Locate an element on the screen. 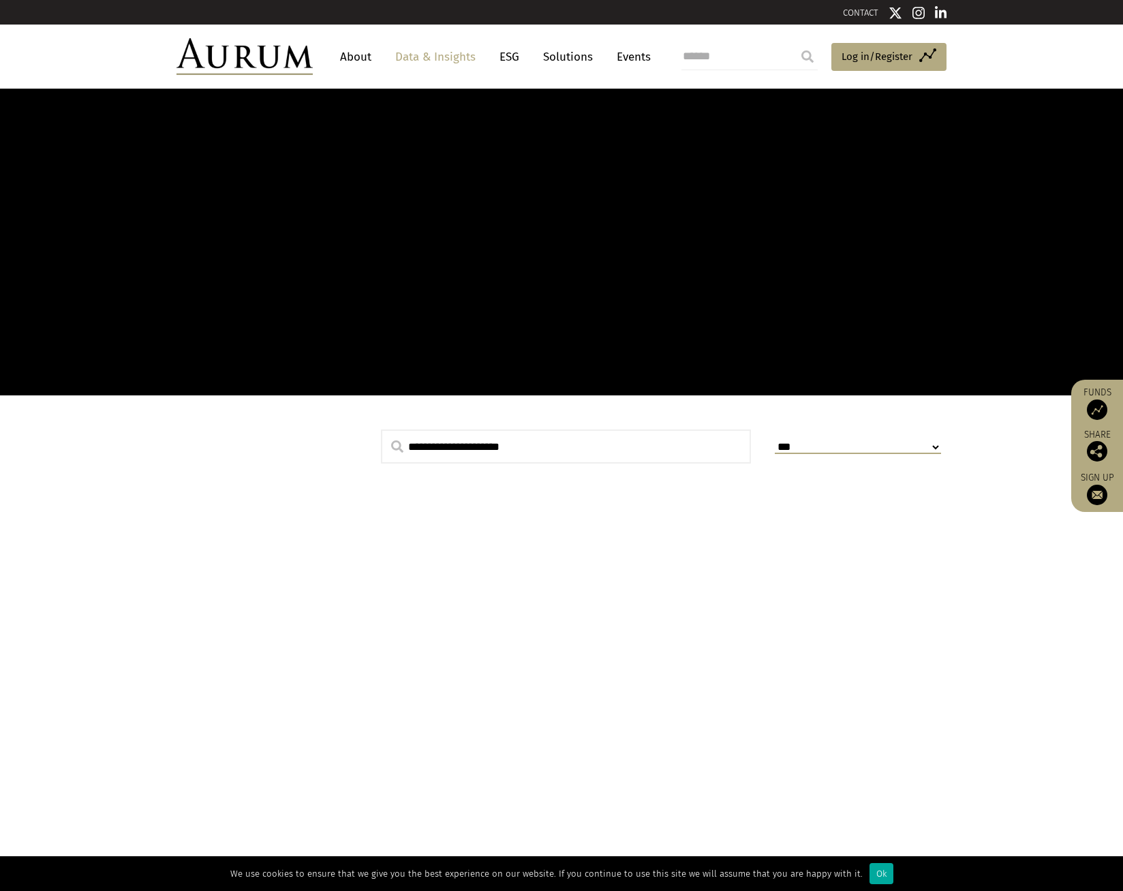  img: Share this post is located at coordinates (1097, 451).